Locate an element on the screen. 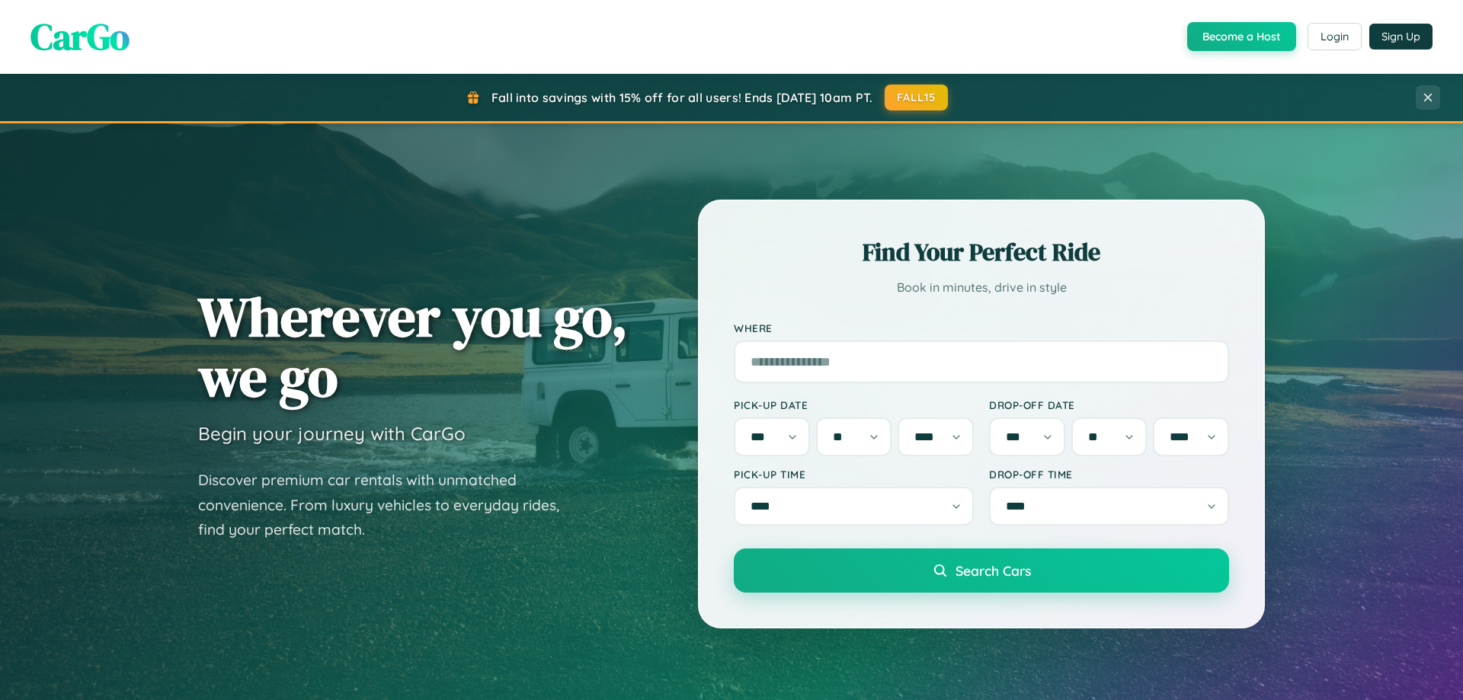 The height and width of the screenshot is (700, 1463). h2: Find Your Perfect Ride is located at coordinates (982, 252).